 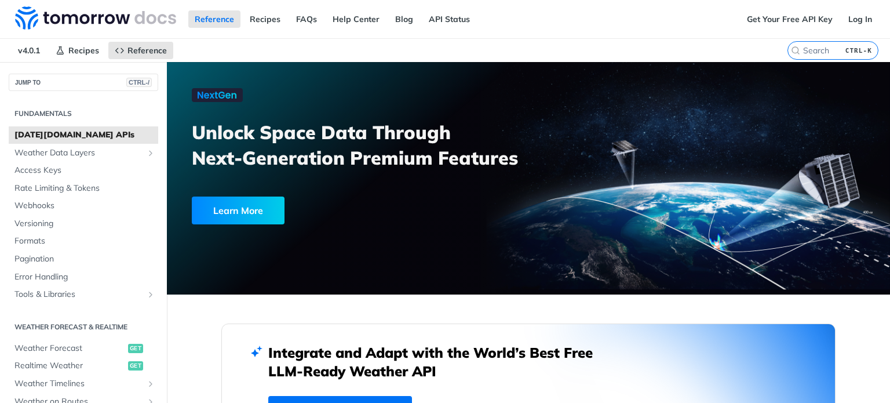 I want to click on span: v4.0.1, so click(x=29, y=50).